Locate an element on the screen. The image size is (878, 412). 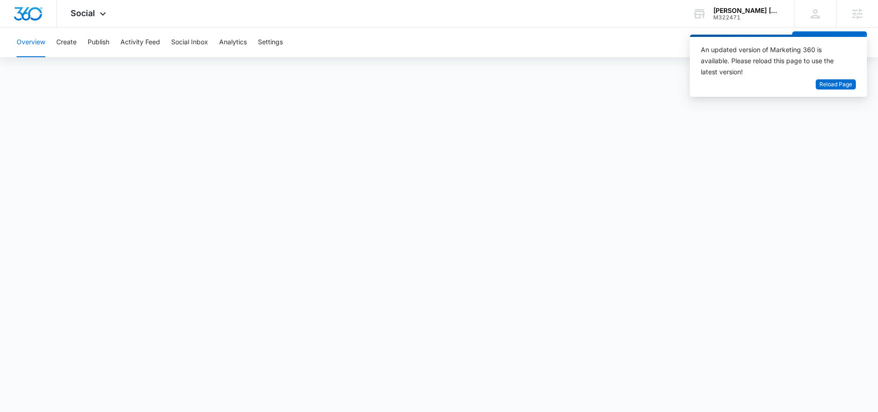
button: Overview is located at coordinates (31, 42).